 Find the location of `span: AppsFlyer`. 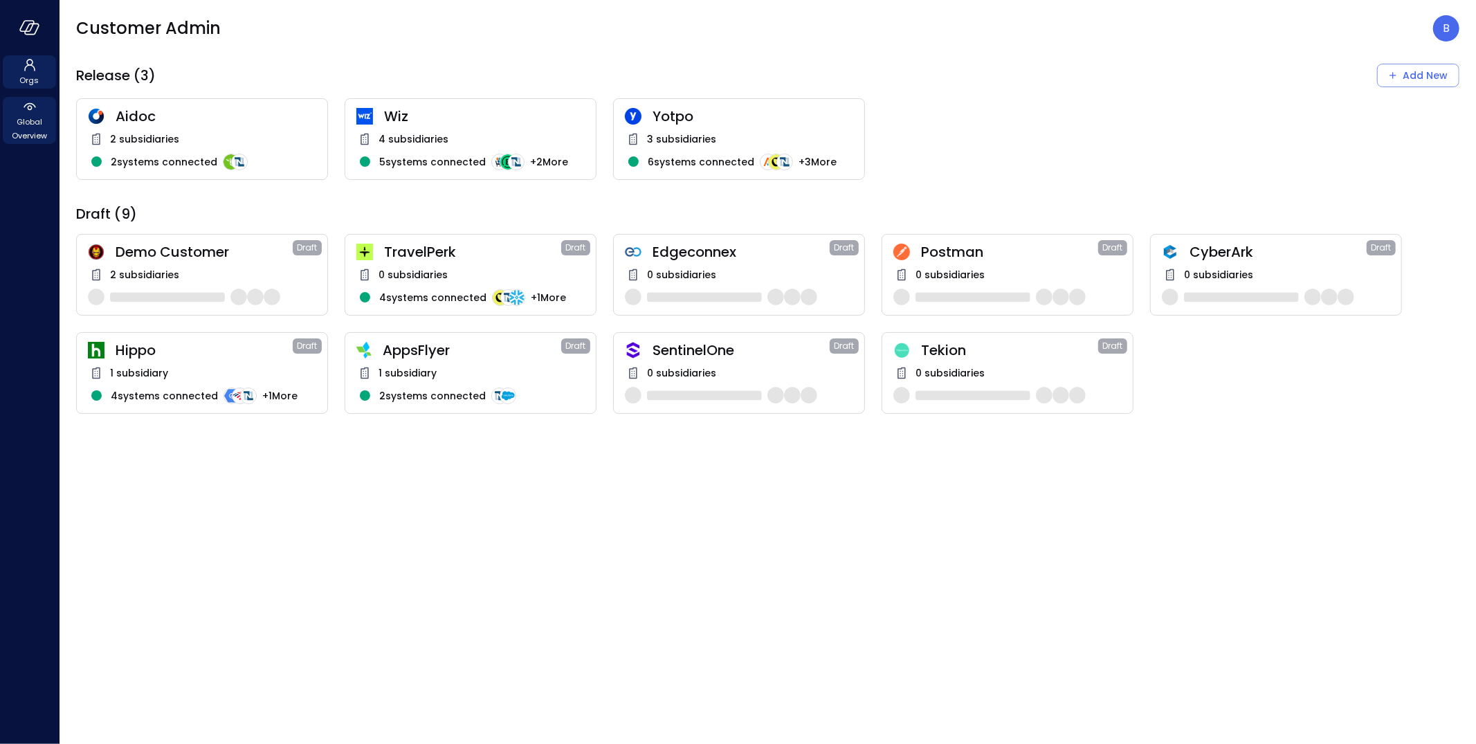

span: AppsFlyer is located at coordinates (472, 350).